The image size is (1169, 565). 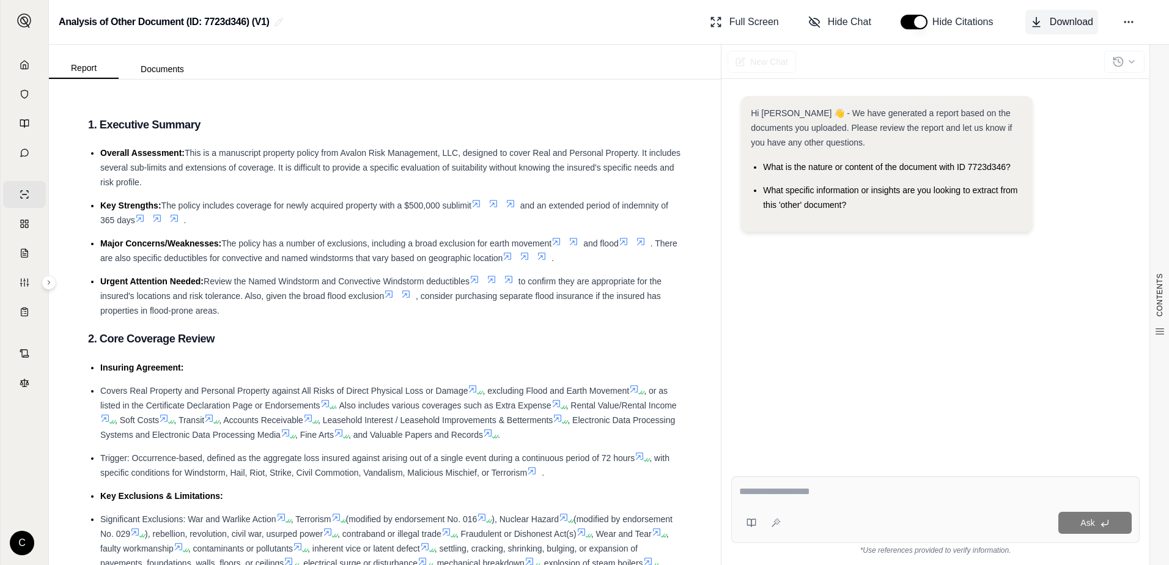 I want to click on span: , with specific conditions for Windstorm, Hail, Riot, Strike, Civil Commotion, Vandalism, Malicio..., so click(x=385, y=465).